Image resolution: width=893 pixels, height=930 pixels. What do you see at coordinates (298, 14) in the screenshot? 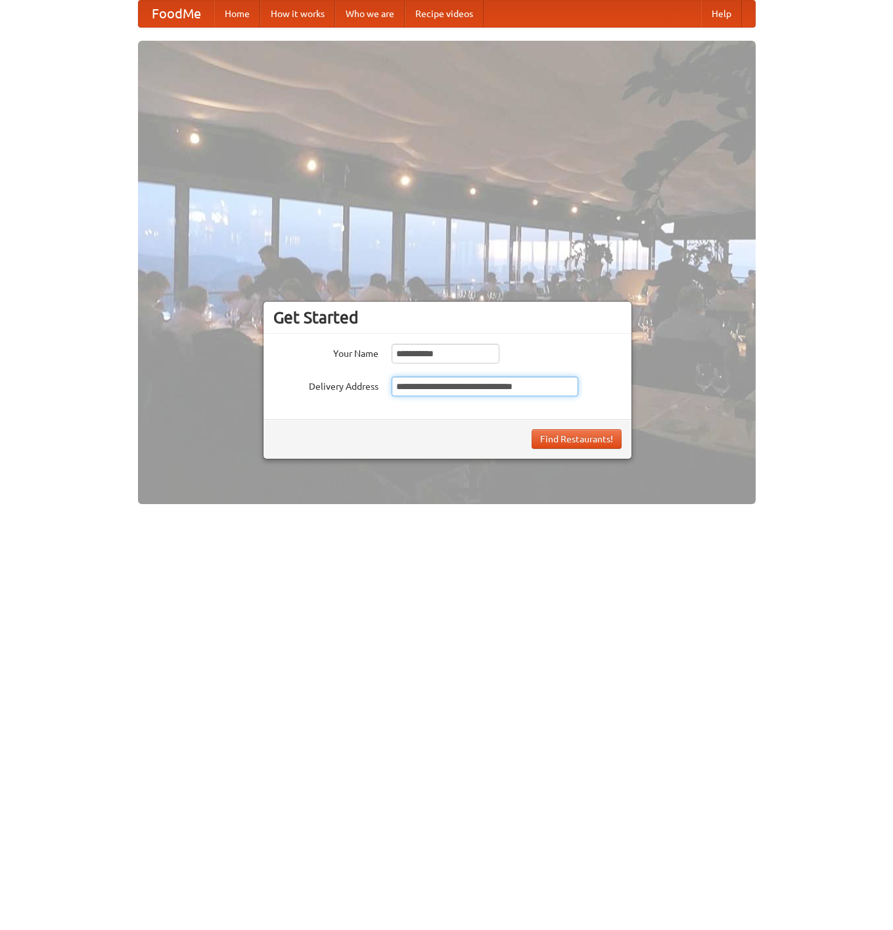
I see `a: How it works` at bounding box center [298, 14].